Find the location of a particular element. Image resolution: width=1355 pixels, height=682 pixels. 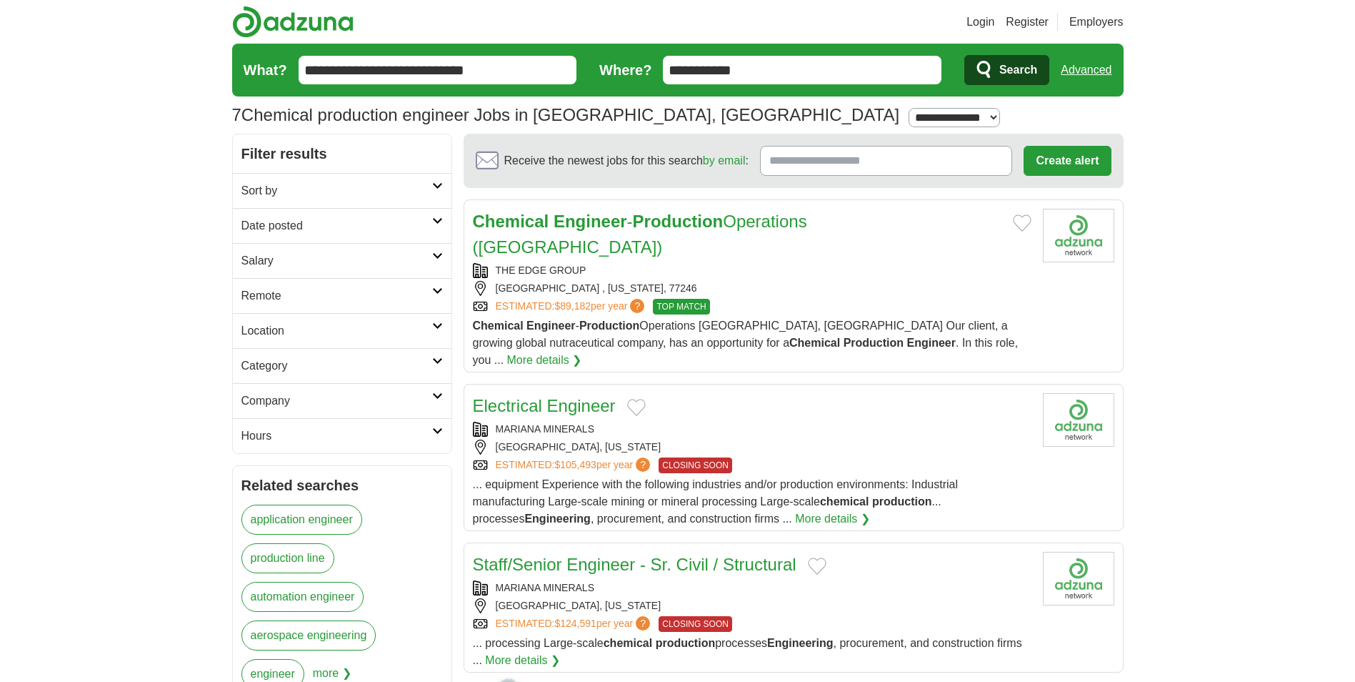

span: ... processing Large-scale processes , procurement, and construction firms ... is located at coordinates (747, 651).